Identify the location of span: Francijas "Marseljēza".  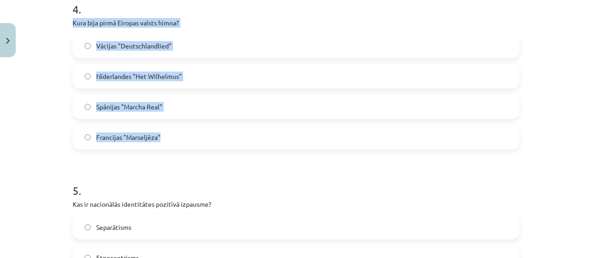
(128, 137).